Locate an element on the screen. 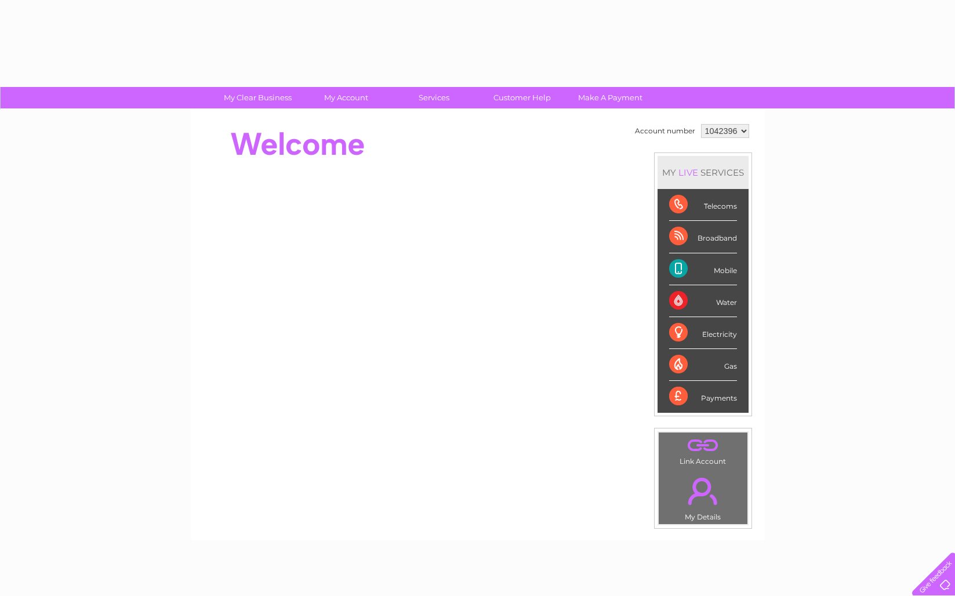  div: Water is located at coordinates (703, 301).